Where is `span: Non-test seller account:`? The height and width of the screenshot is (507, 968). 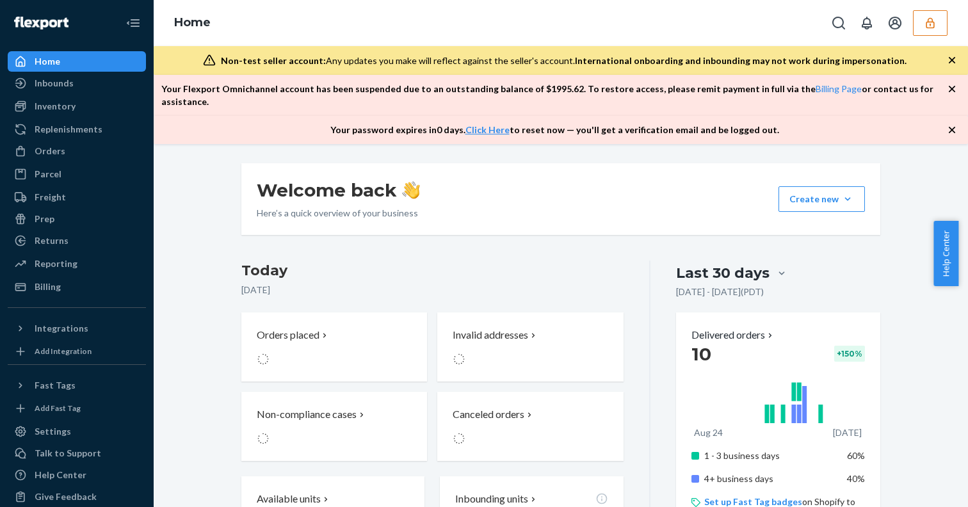
span: Non-test seller account: is located at coordinates (273, 60).